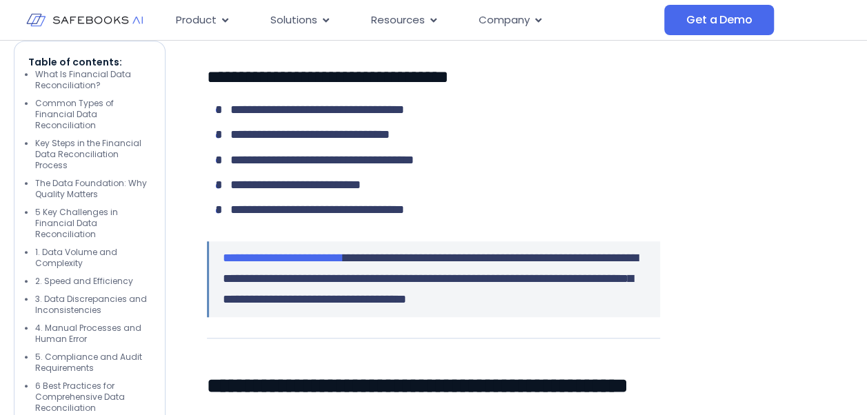 The image size is (867, 415). I want to click on li: 4. Manual Processes and Human Error, so click(93, 334).